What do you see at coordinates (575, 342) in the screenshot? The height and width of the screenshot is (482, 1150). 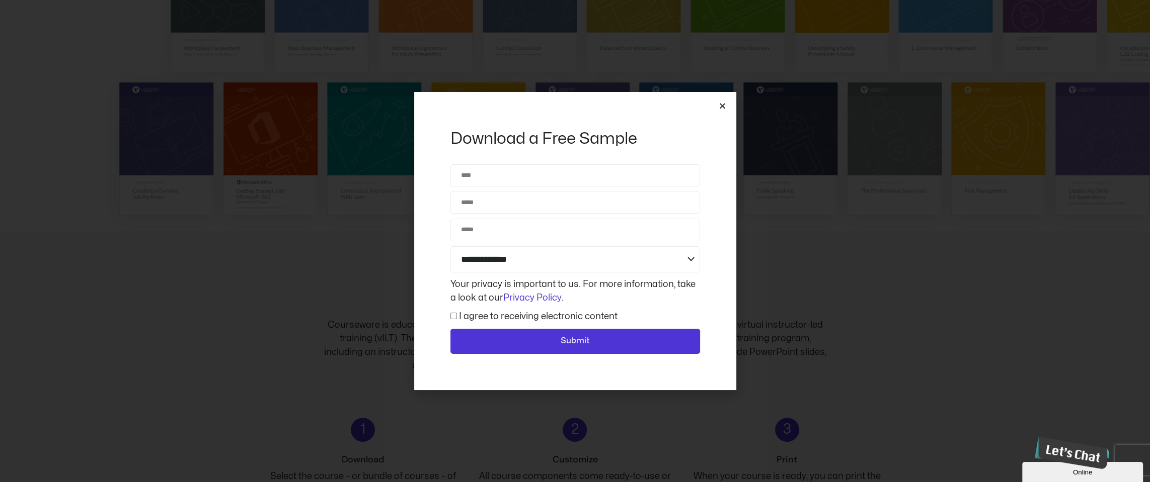 I see `span: Submit` at bounding box center [575, 342].